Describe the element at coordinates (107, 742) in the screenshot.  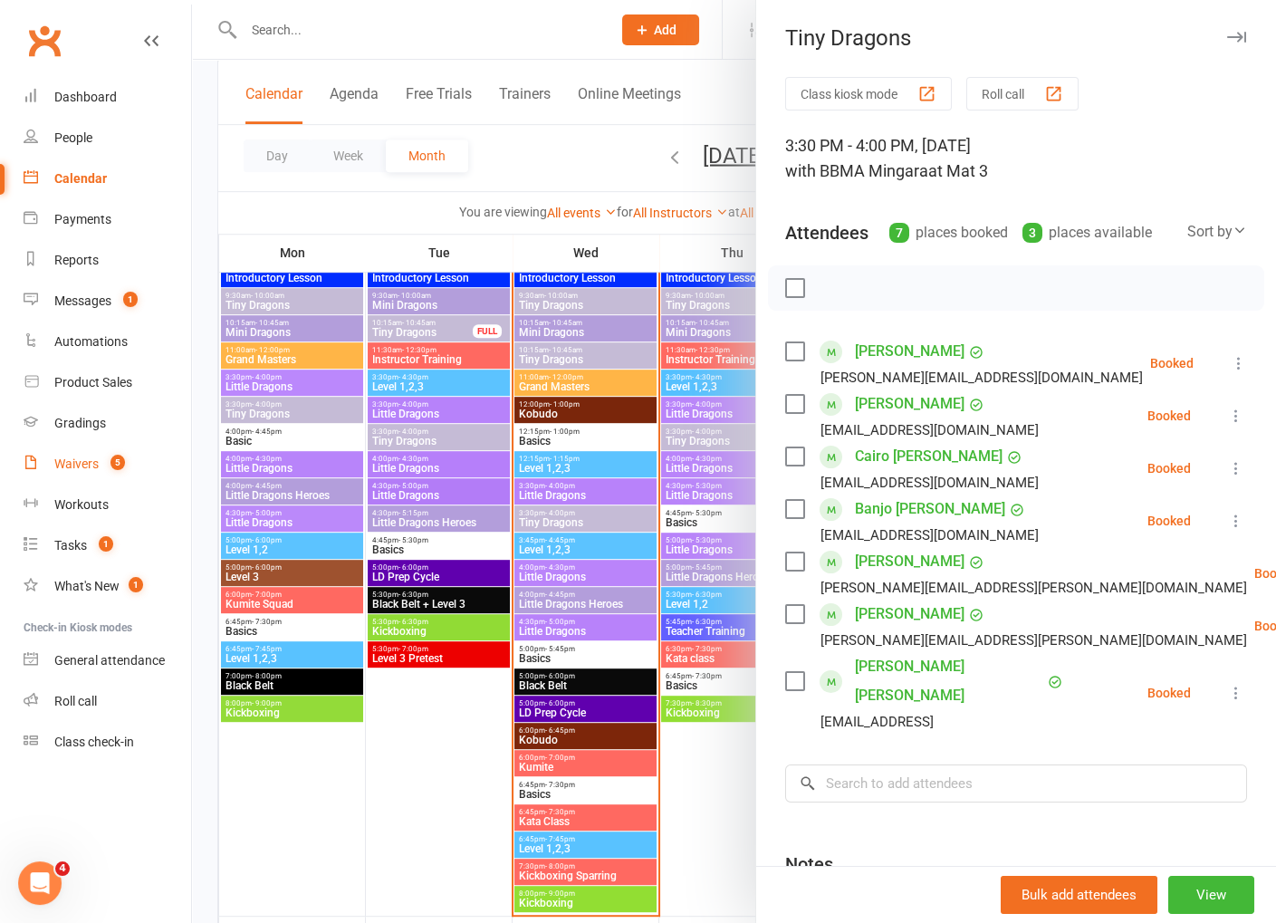
I see `a: Class kiosk mode` at that location.